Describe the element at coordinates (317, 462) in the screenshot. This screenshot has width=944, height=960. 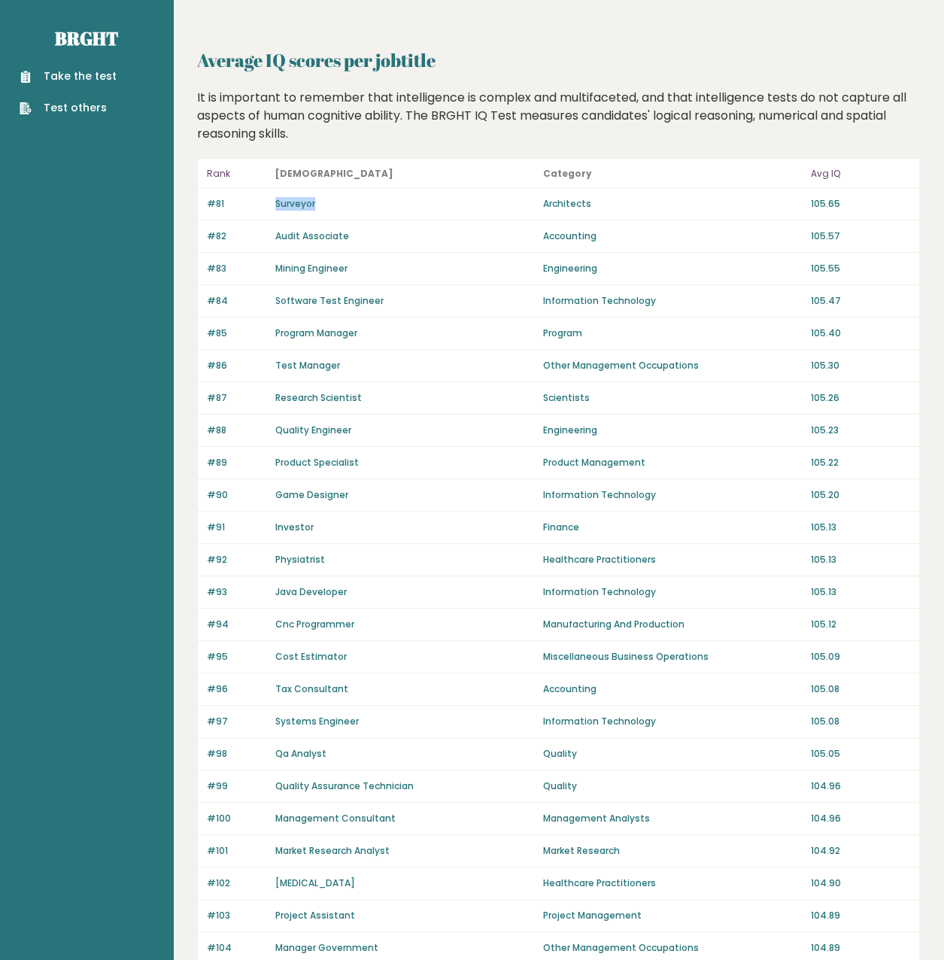
I see `a: Product Specialist` at that location.